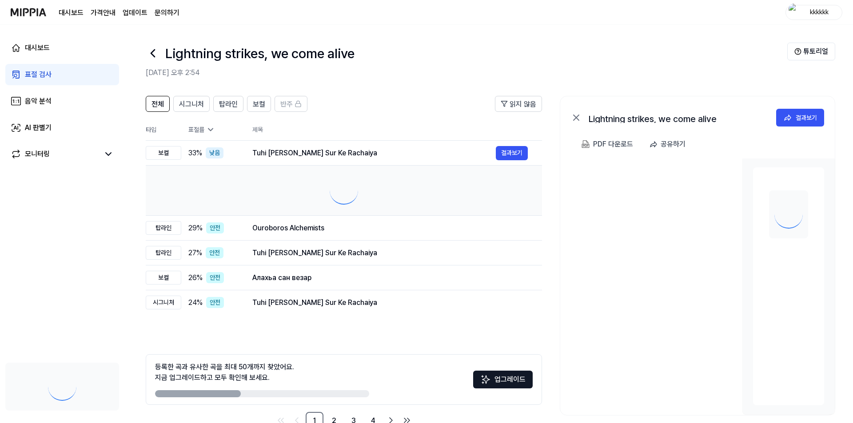 This screenshot has height=423, width=853. I want to click on button: 업그레이드, so click(503, 380).